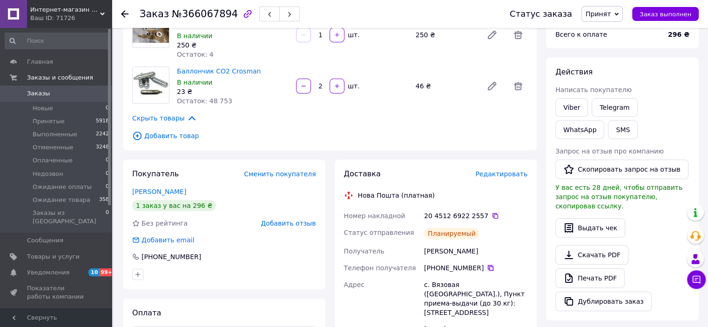 The image size is (708, 327). Describe the element at coordinates (48, 273) in the screenshot. I see `span: Уведомления` at that location.